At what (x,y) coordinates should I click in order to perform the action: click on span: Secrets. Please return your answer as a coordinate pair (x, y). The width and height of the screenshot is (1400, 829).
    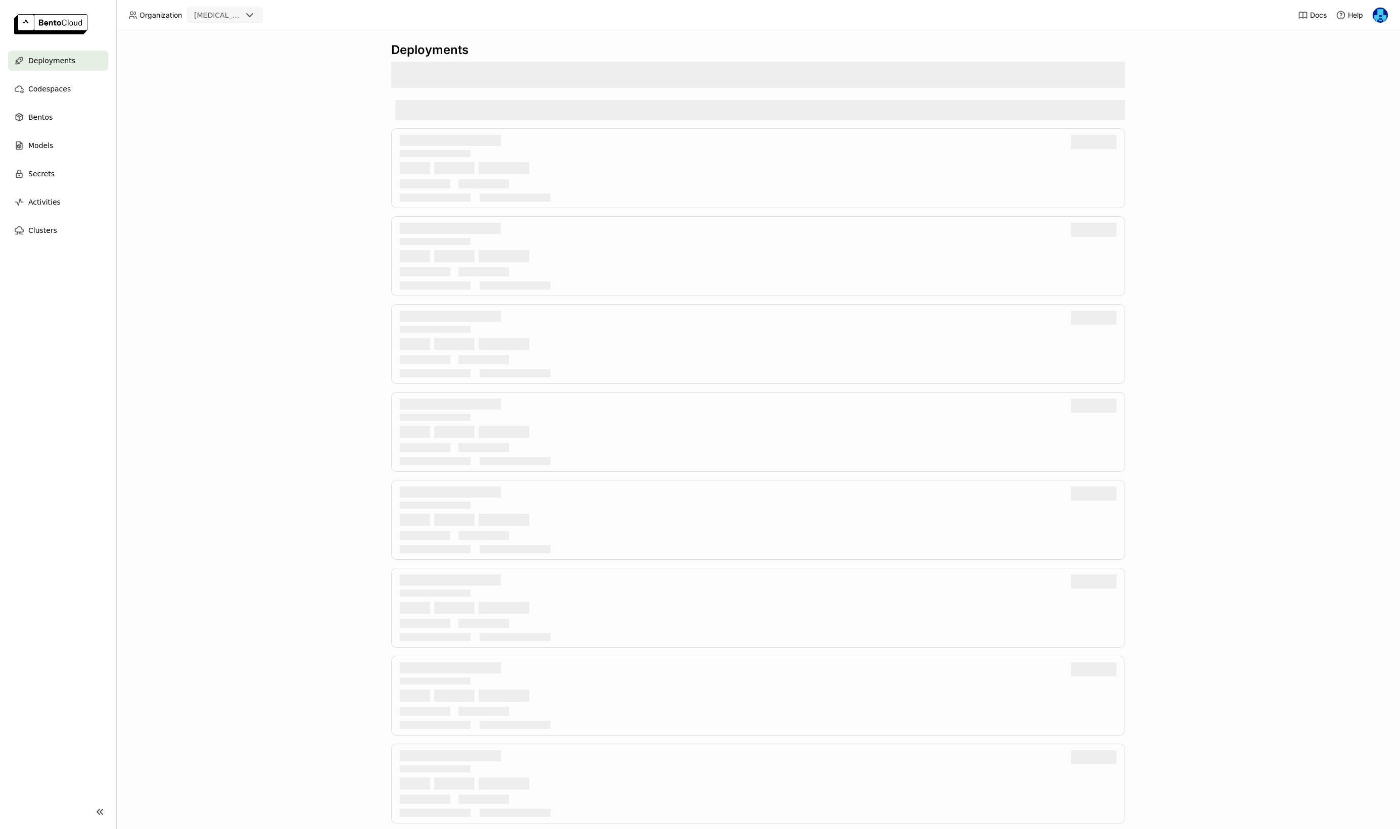
    Looking at the image, I should click on (41, 174).